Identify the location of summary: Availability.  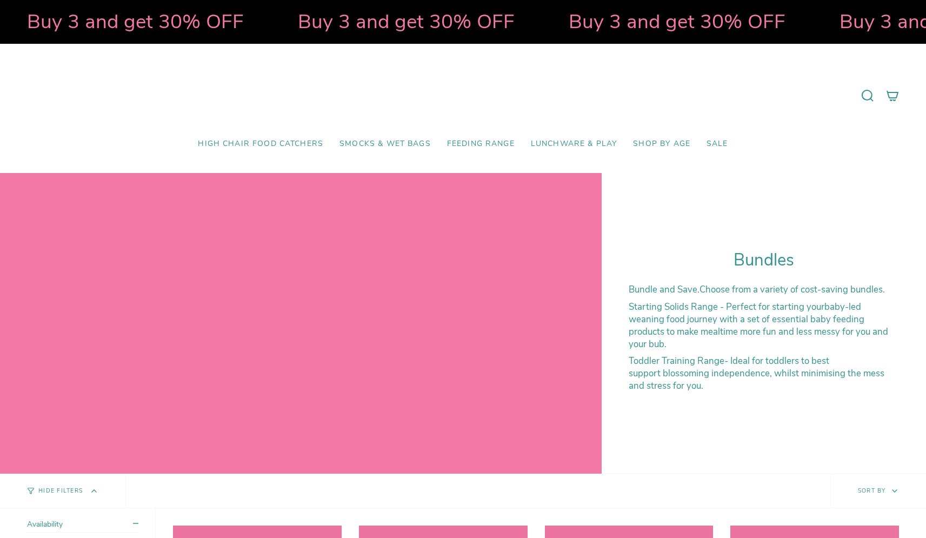
(83, 525).